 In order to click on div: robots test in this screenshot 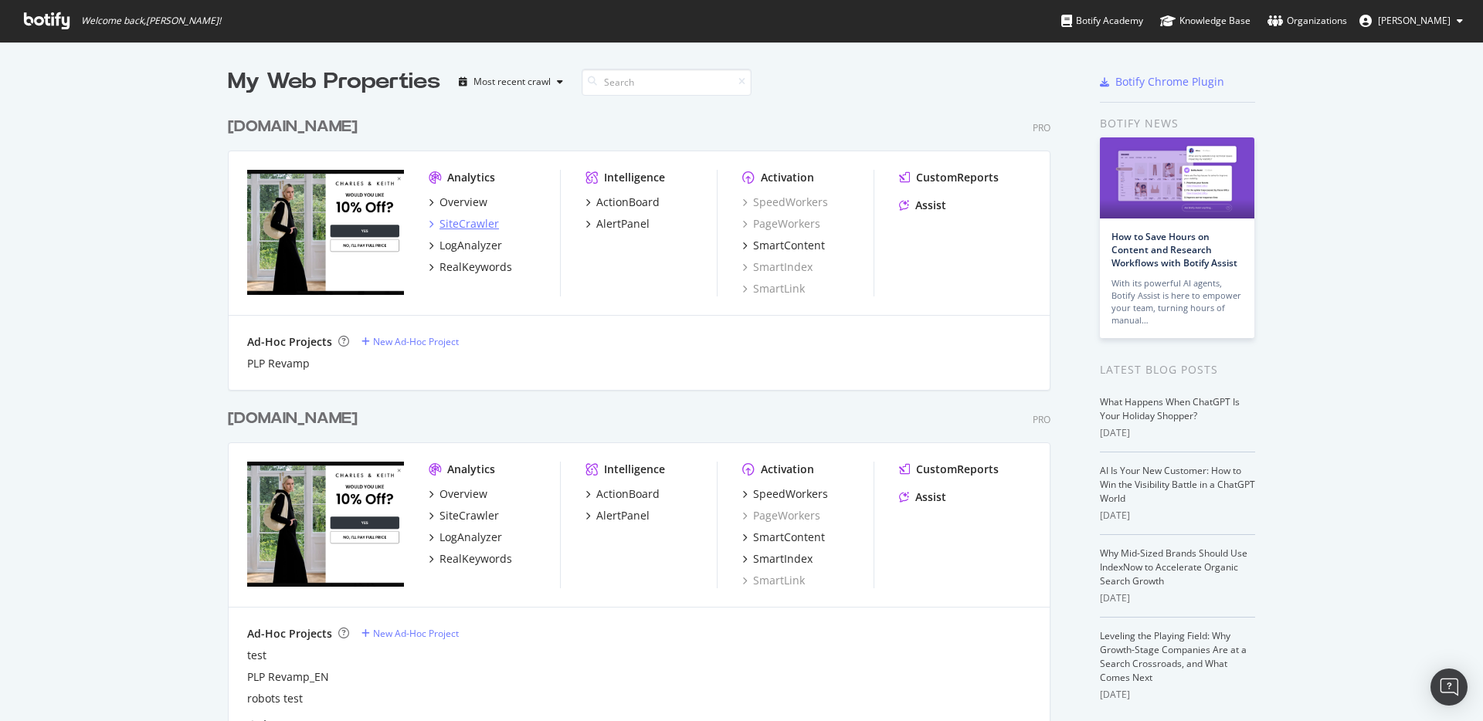, I will do `click(275, 699)`.